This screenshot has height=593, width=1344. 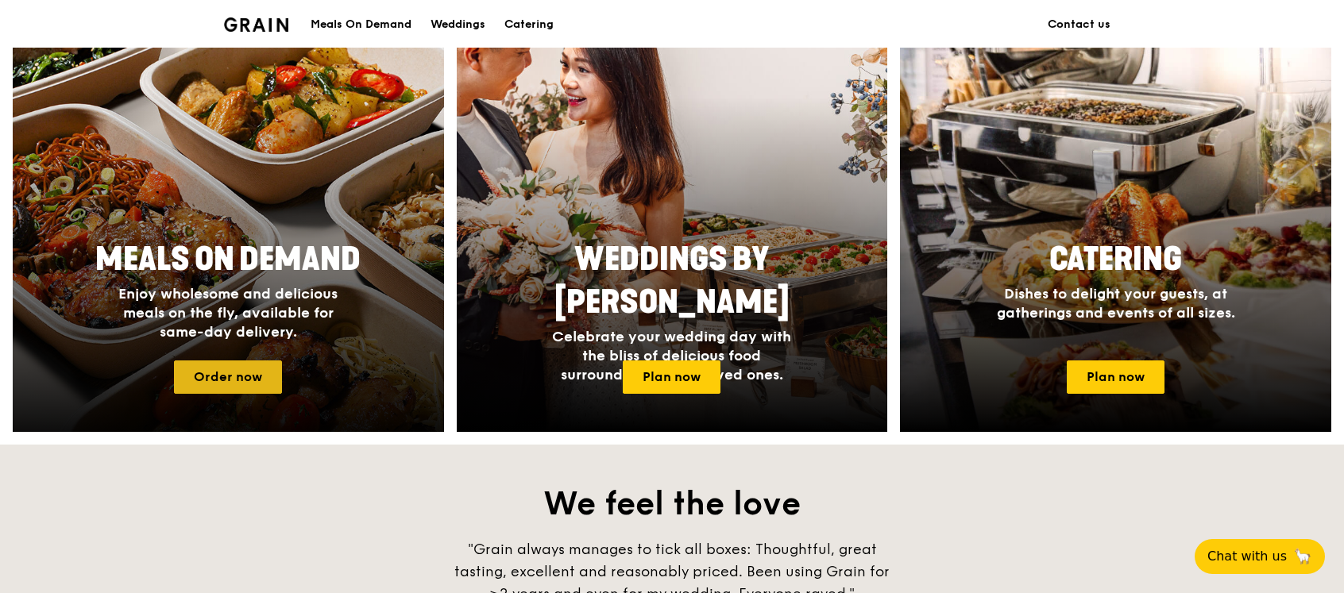 What do you see at coordinates (1247, 557) in the screenshot?
I see `span: Chat with us` at bounding box center [1247, 557].